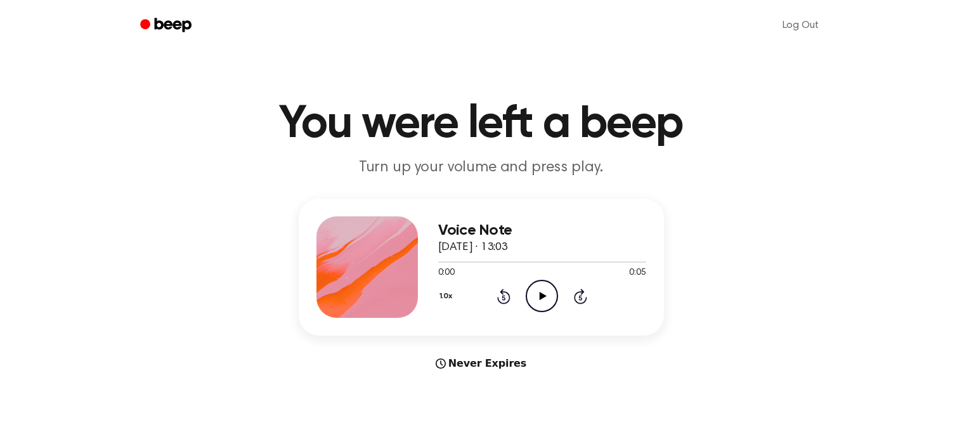  Describe the element at coordinates (637, 273) in the screenshot. I see `span: 0:05` at that location.